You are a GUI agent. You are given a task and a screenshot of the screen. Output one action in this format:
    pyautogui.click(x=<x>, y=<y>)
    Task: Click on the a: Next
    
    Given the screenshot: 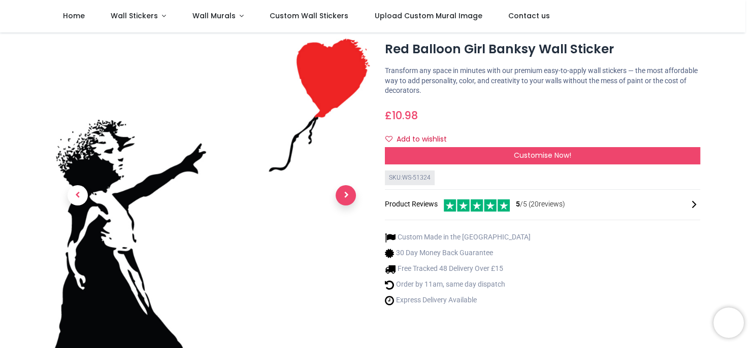 What is the action you would take?
    pyautogui.click(x=345, y=195)
    